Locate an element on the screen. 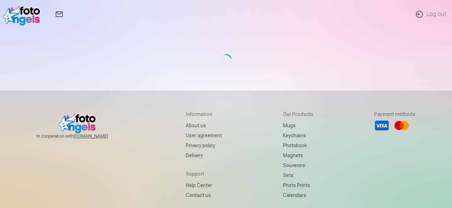 Image resolution: width=452 pixels, height=208 pixels. h5: Payment methods is located at coordinates (395, 114).